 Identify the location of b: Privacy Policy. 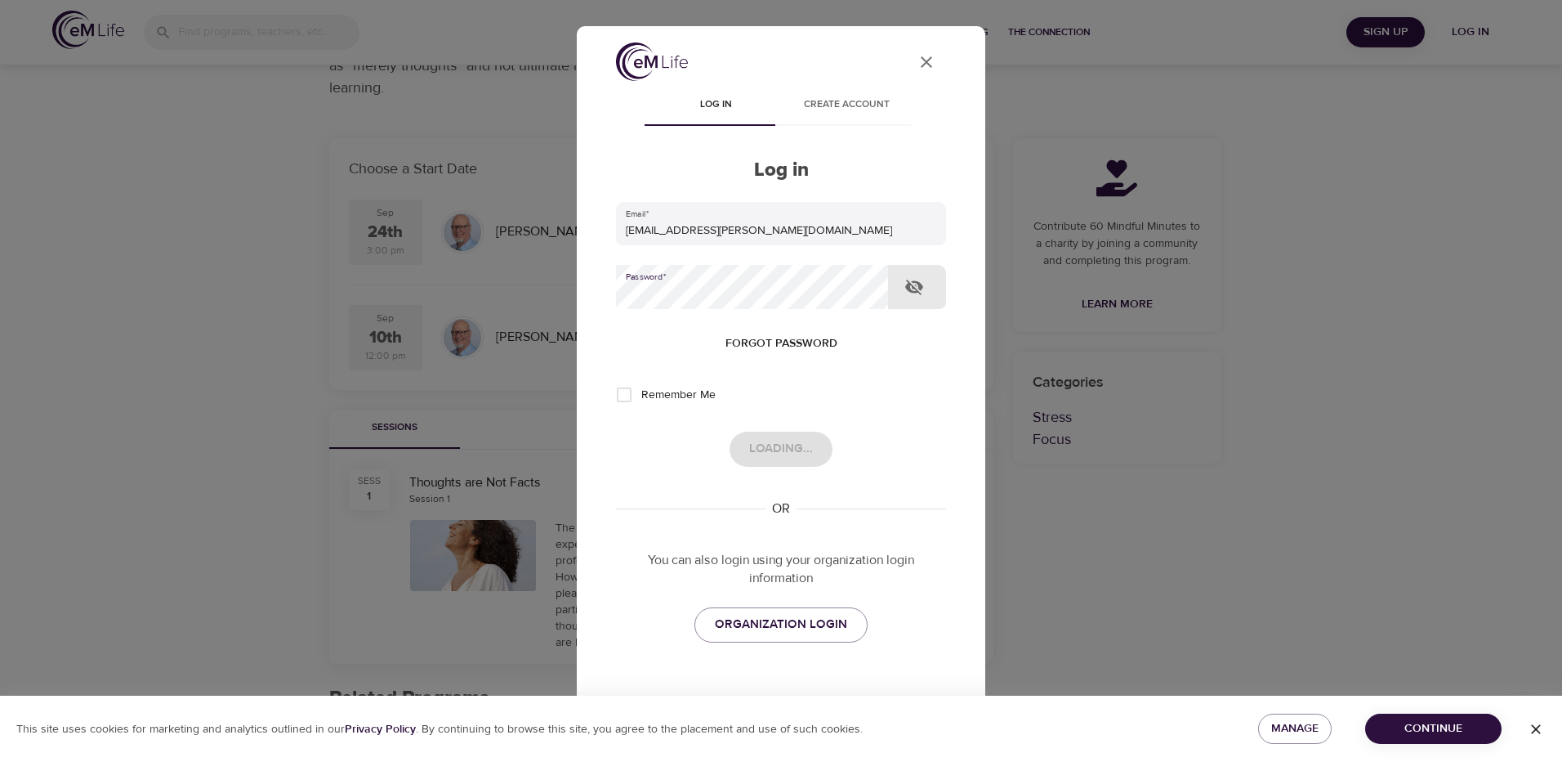
(380, 729).